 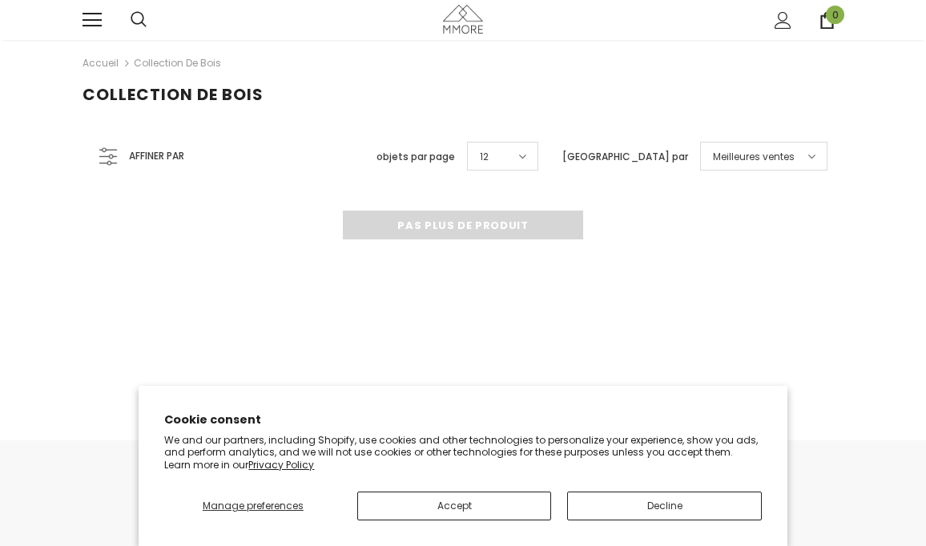 I want to click on span: Affiner par, so click(x=156, y=156).